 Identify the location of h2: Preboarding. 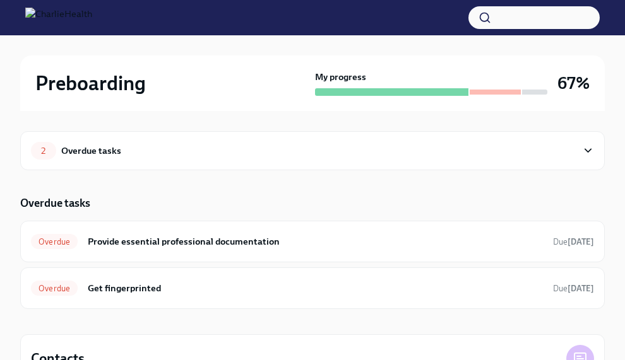
(90, 83).